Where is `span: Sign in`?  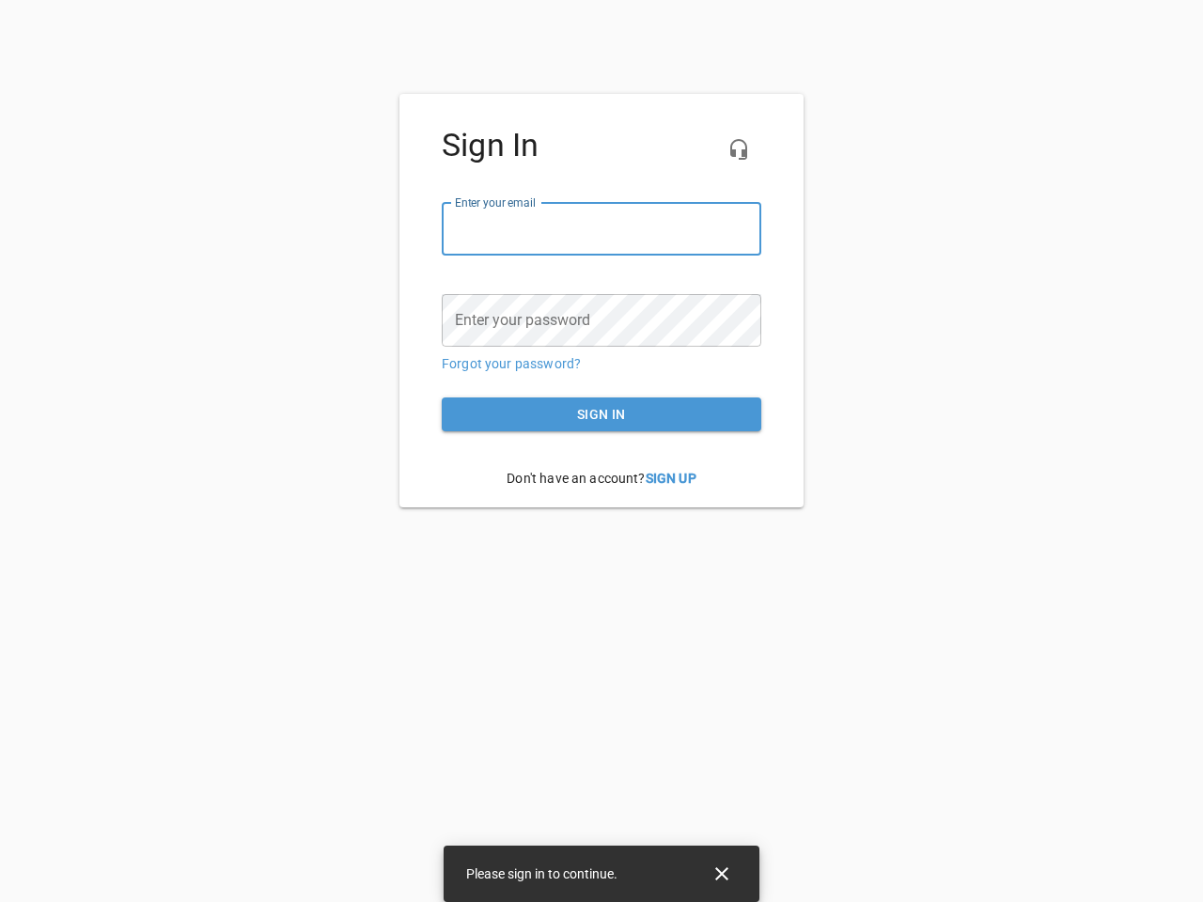
span: Sign in is located at coordinates (602, 415).